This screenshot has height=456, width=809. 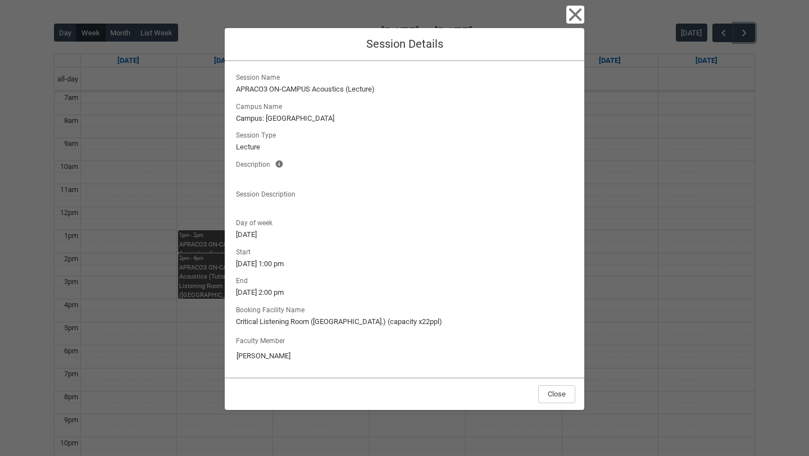 What do you see at coordinates (255, 163) in the screenshot?
I see `span: Description` at bounding box center [255, 163].